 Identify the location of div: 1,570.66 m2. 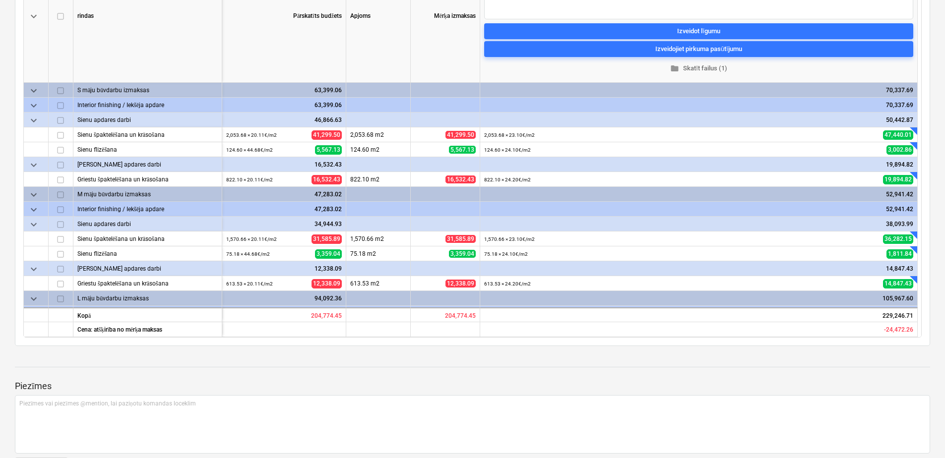
(378, 239).